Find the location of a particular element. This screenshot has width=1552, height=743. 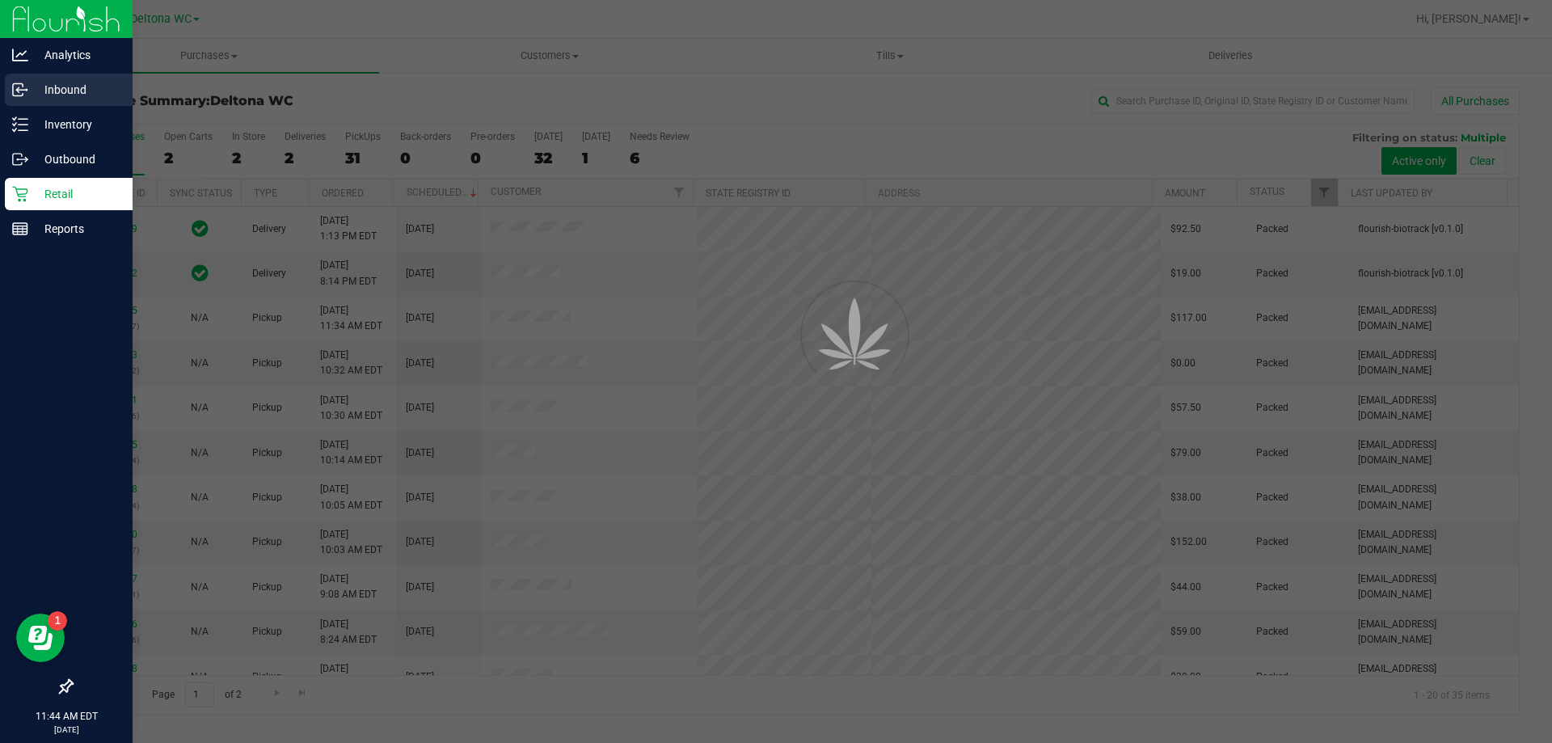

inline-svg: Inbound is located at coordinates (20, 90).